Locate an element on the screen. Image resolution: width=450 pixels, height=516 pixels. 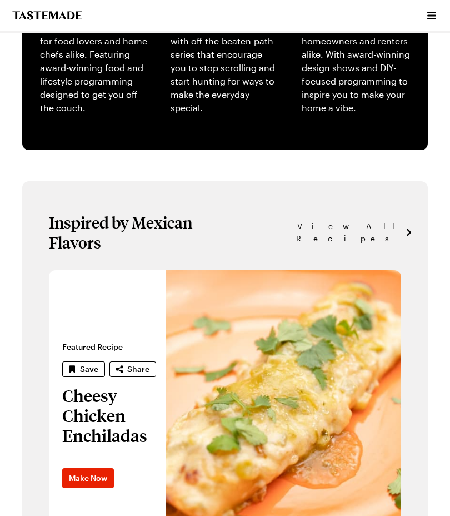
h1: Inspired by Mexican Flavors is located at coordinates (129, 232).